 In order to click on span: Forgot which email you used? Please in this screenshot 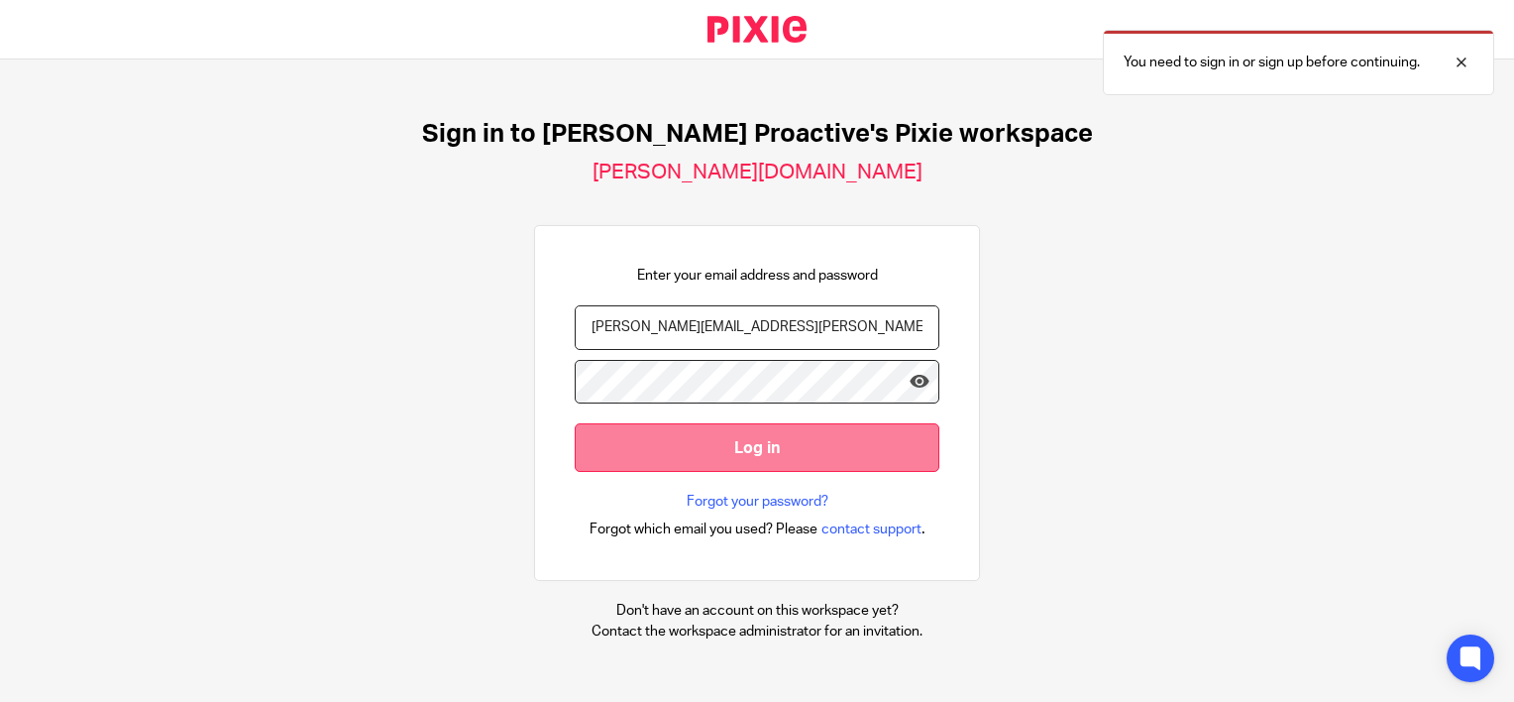, I will do `click(703, 529)`.